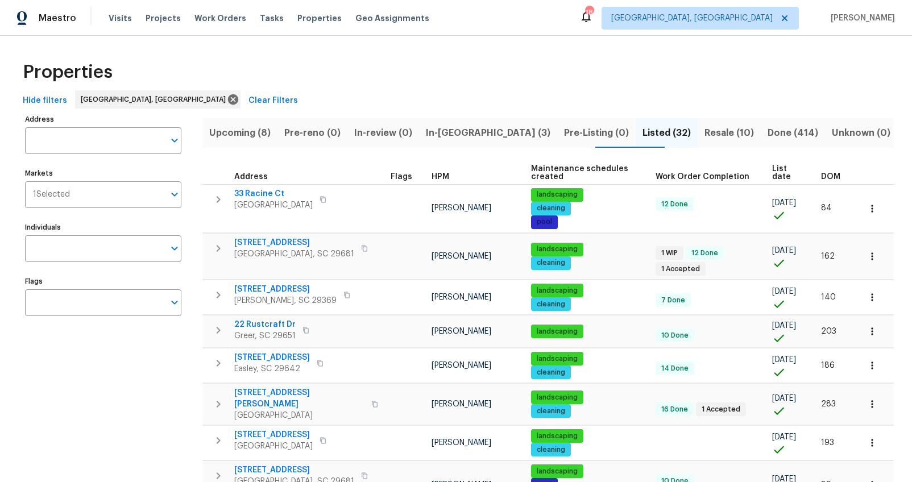  I want to click on span: Maintenance schedules created, so click(583, 173).